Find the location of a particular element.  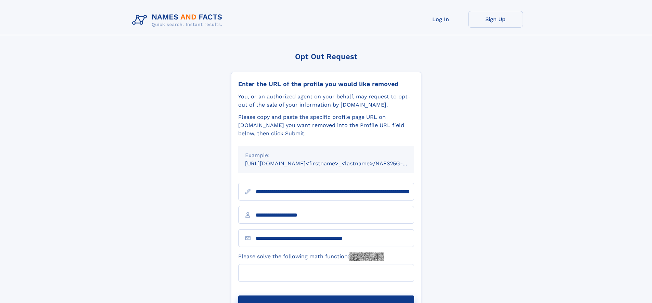

div: Example: is located at coordinates (326, 156).